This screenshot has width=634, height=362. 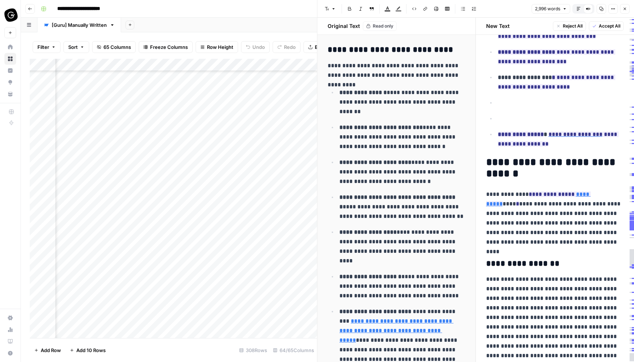 What do you see at coordinates (573, 26) in the screenshot?
I see `span: Reject All` at bounding box center [573, 26].